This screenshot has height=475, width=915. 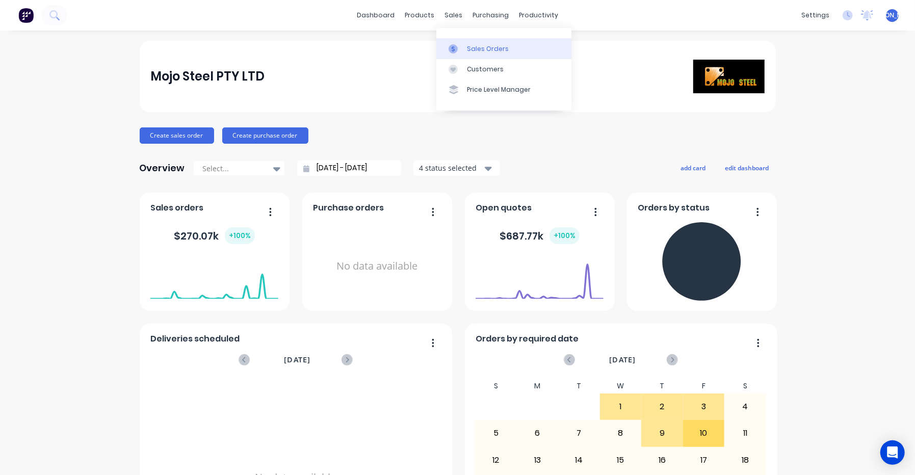 I want to click on div: sales, so click(x=453, y=15).